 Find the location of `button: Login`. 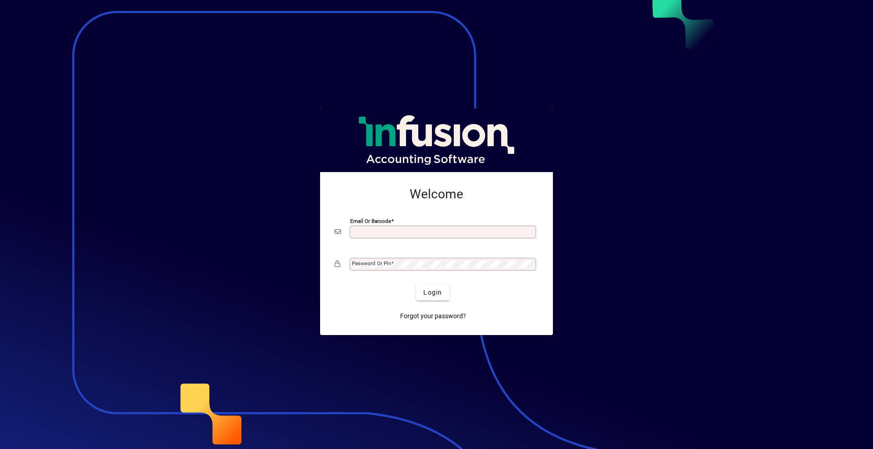

button: Login is located at coordinates (432, 293).